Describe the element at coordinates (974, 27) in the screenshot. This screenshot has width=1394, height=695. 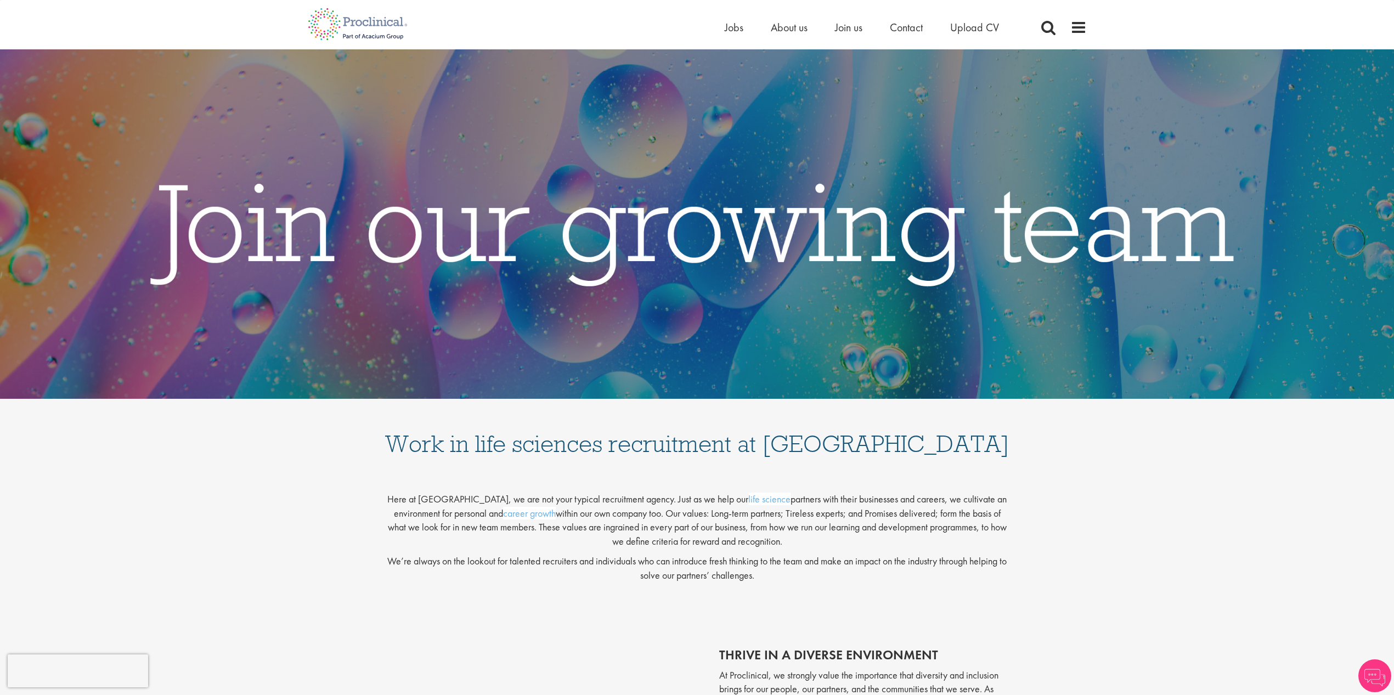
I see `span: Upload CV` at that location.